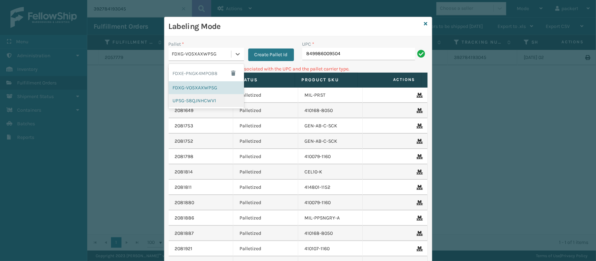 The width and height of the screenshot is (596, 261). What do you see at coordinates (330, 218) in the screenshot?
I see `td: MIL-PPSNGRY-A` at bounding box center [330, 218].